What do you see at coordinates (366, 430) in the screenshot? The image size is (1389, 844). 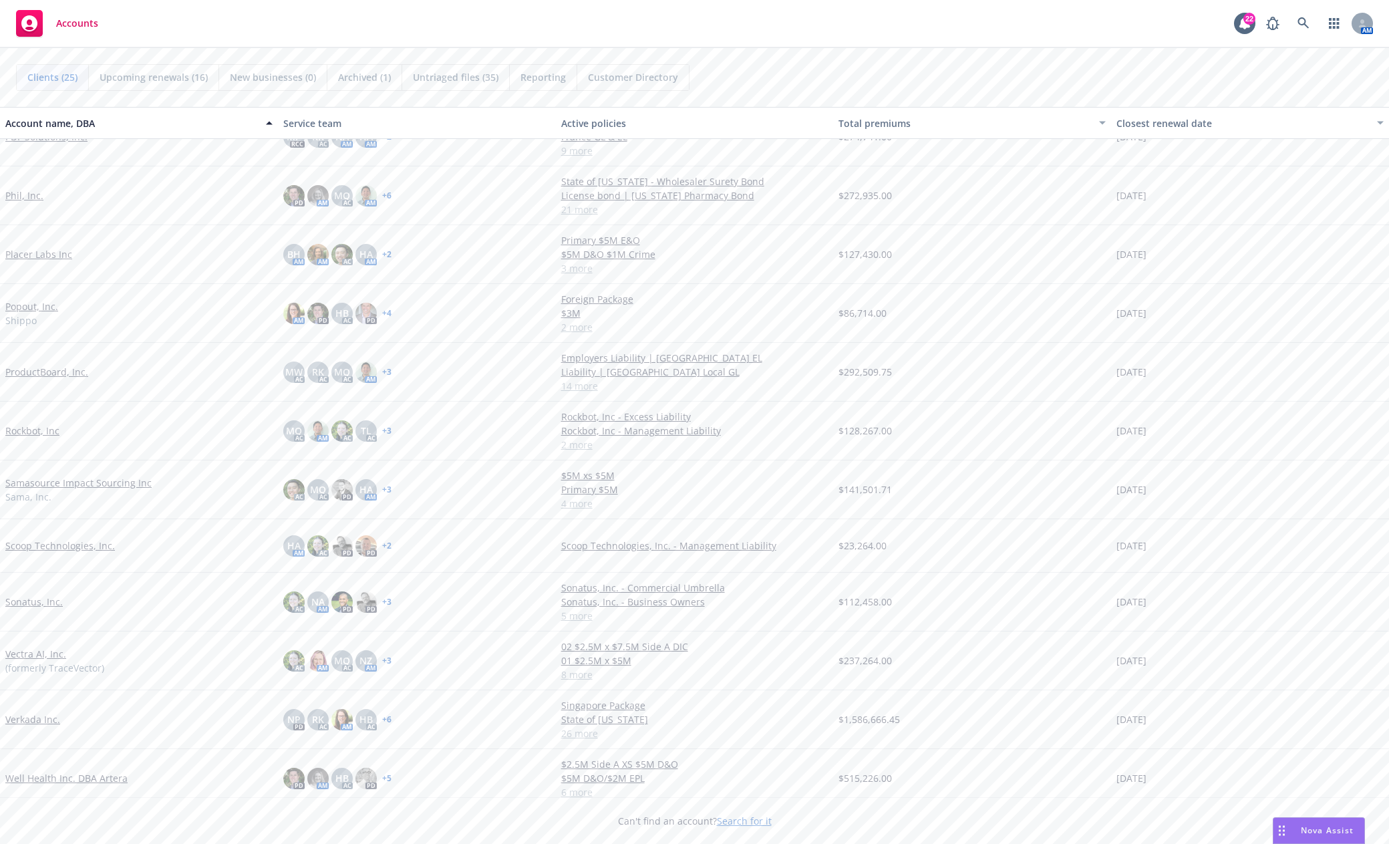 I see `span: TL` at bounding box center [366, 430].